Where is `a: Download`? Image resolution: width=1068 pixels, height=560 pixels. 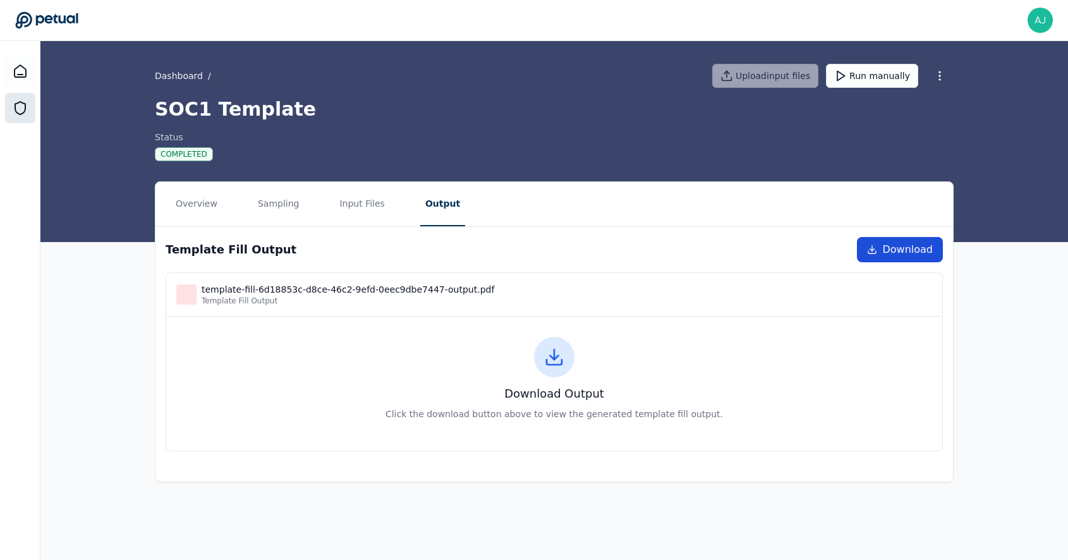 a: Download is located at coordinates (900, 250).